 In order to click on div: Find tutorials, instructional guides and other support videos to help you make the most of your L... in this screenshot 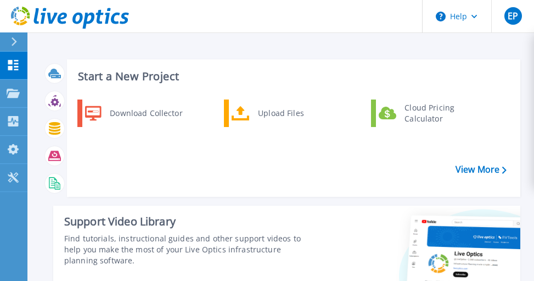, I will do `click(184, 249)`.